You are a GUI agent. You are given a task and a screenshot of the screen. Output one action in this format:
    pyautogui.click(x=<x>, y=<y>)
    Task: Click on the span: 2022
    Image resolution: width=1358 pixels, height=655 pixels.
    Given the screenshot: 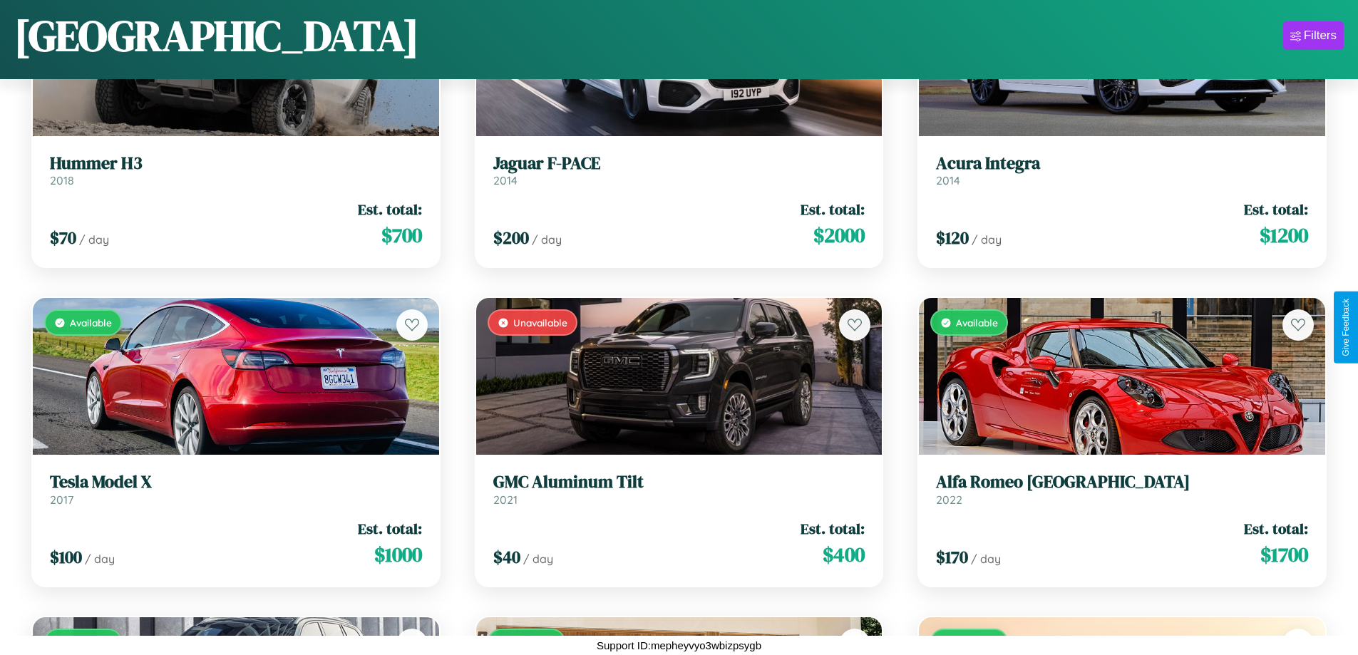 What is the action you would take?
    pyautogui.click(x=949, y=500)
    